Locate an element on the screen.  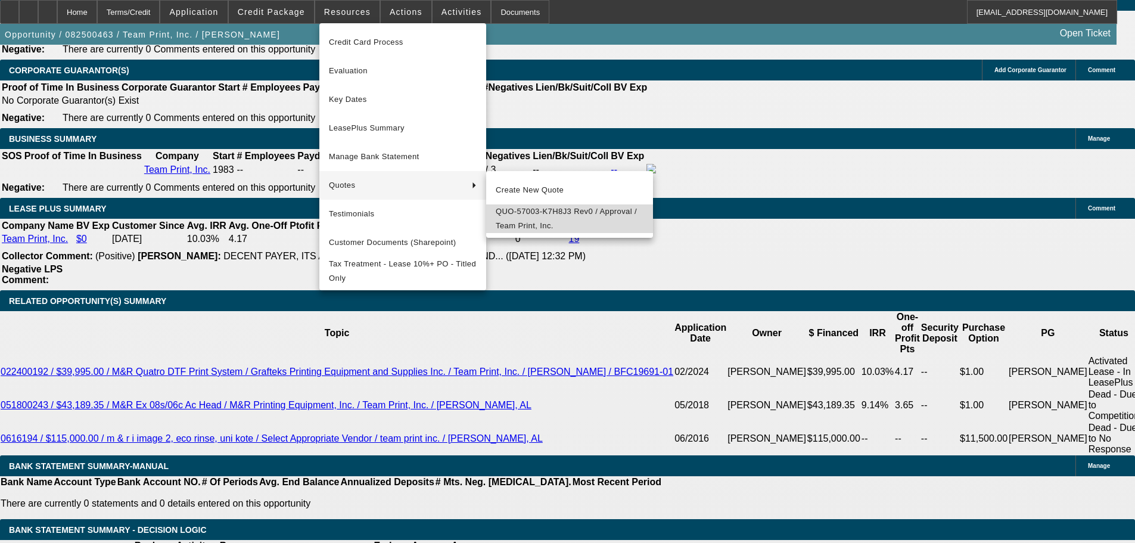
span: Quotes is located at coordinates (396, 185).